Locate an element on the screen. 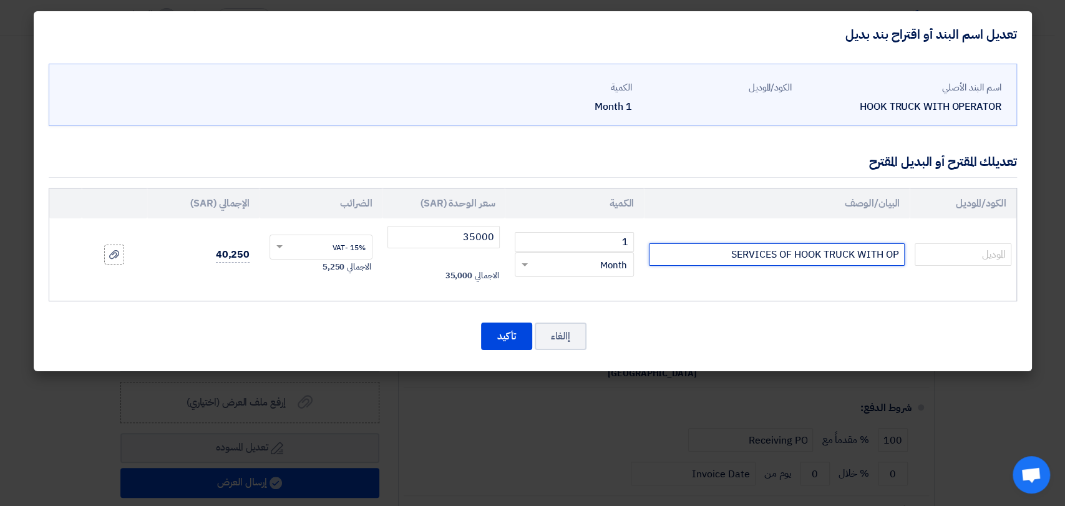  div: اسم البند الأصلي is located at coordinates (901, 87).